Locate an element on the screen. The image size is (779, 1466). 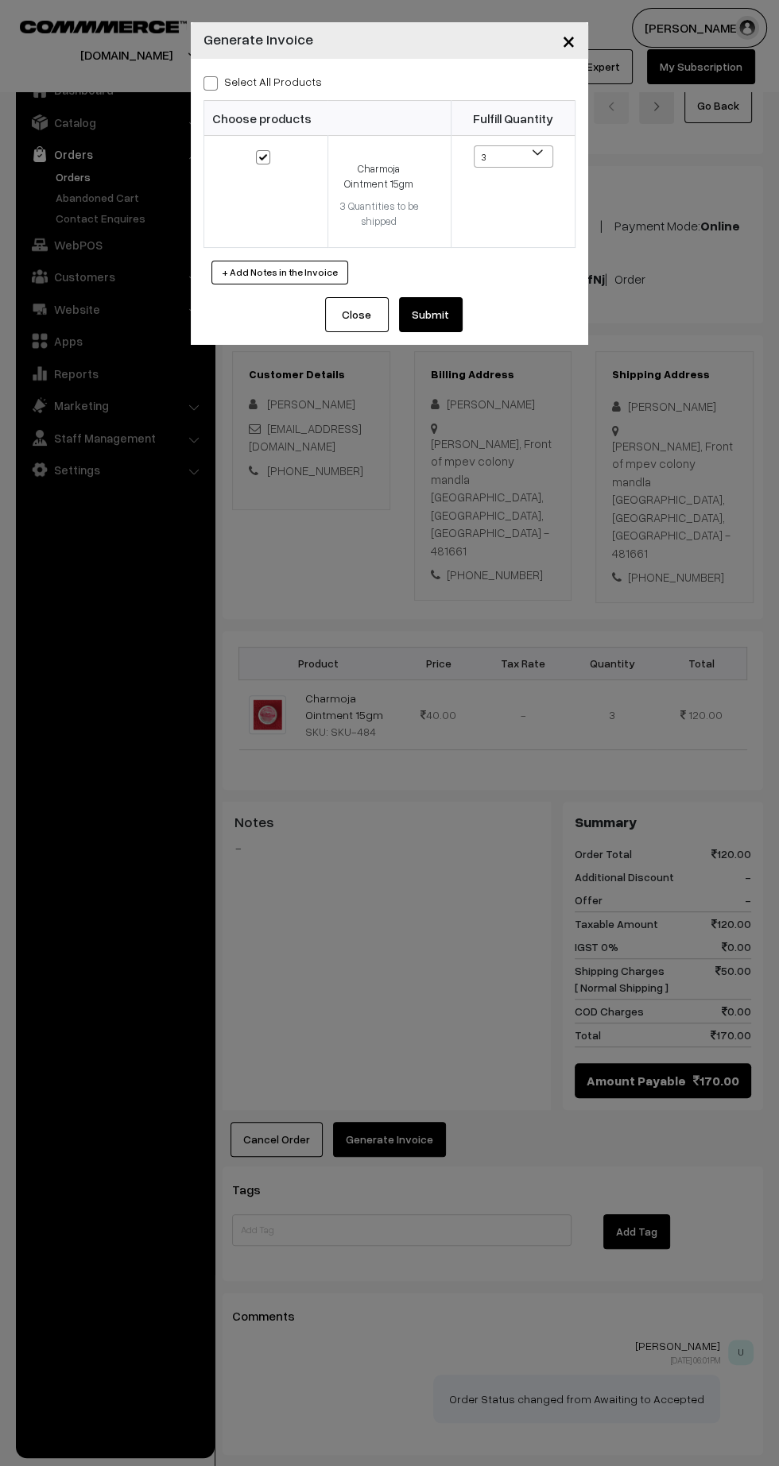
div: 3 Quantities to be shipped is located at coordinates (379, 214).